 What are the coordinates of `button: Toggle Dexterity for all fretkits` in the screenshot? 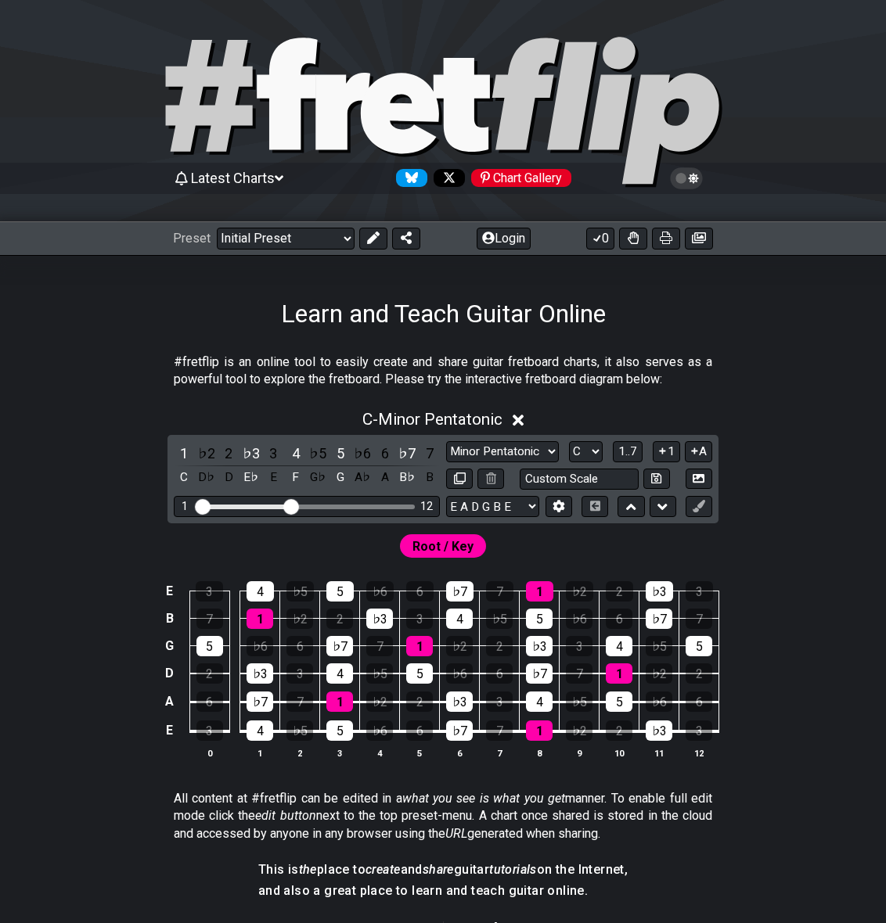 It's located at (633, 239).